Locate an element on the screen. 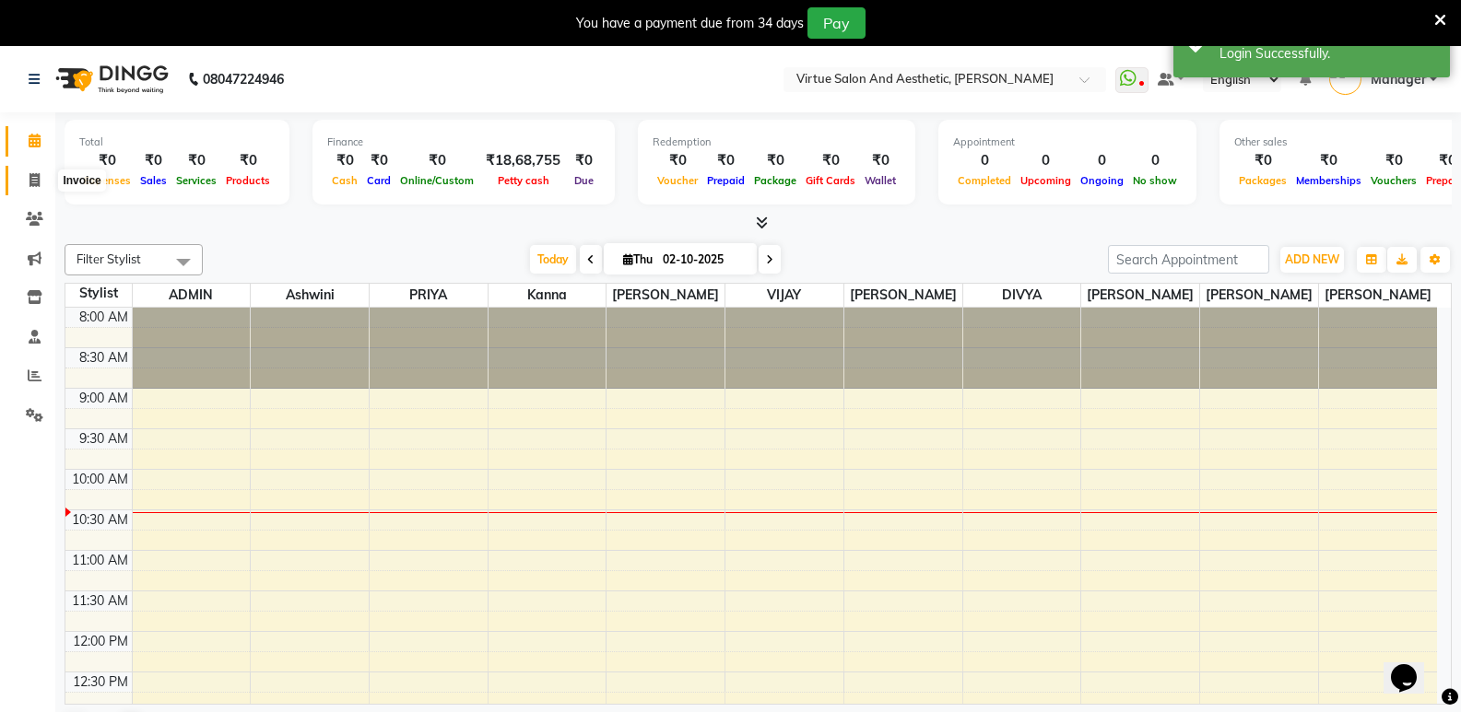  div: Redemption is located at coordinates (776, 142).